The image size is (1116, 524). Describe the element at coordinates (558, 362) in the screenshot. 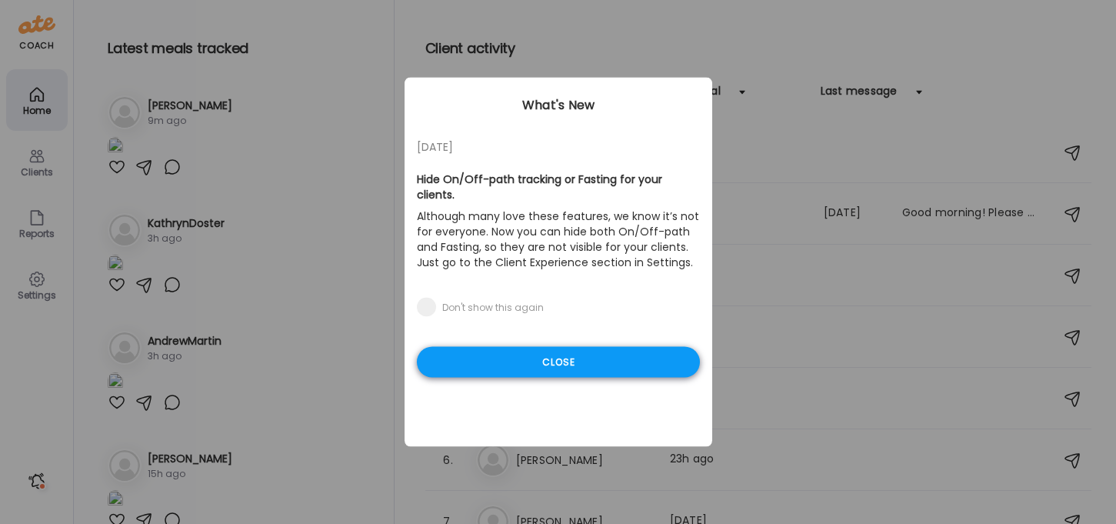

I see `div: Close` at that location.